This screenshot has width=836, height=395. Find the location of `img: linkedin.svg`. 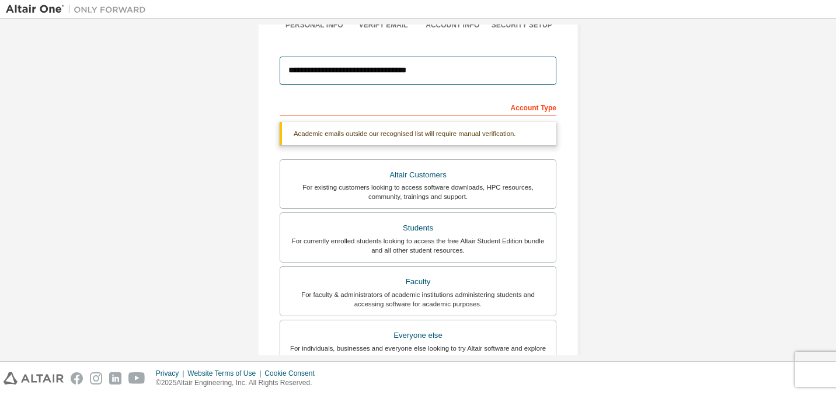

img: linkedin.svg is located at coordinates (115, 378).